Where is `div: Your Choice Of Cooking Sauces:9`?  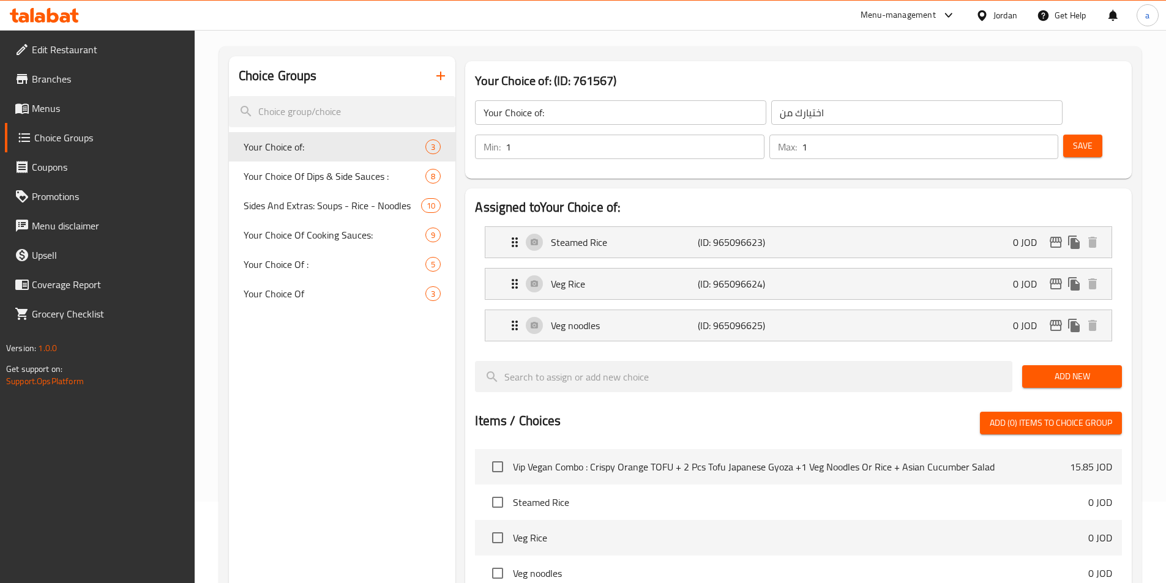 div: Your Choice Of Cooking Sauces:9 is located at coordinates (342, 235).